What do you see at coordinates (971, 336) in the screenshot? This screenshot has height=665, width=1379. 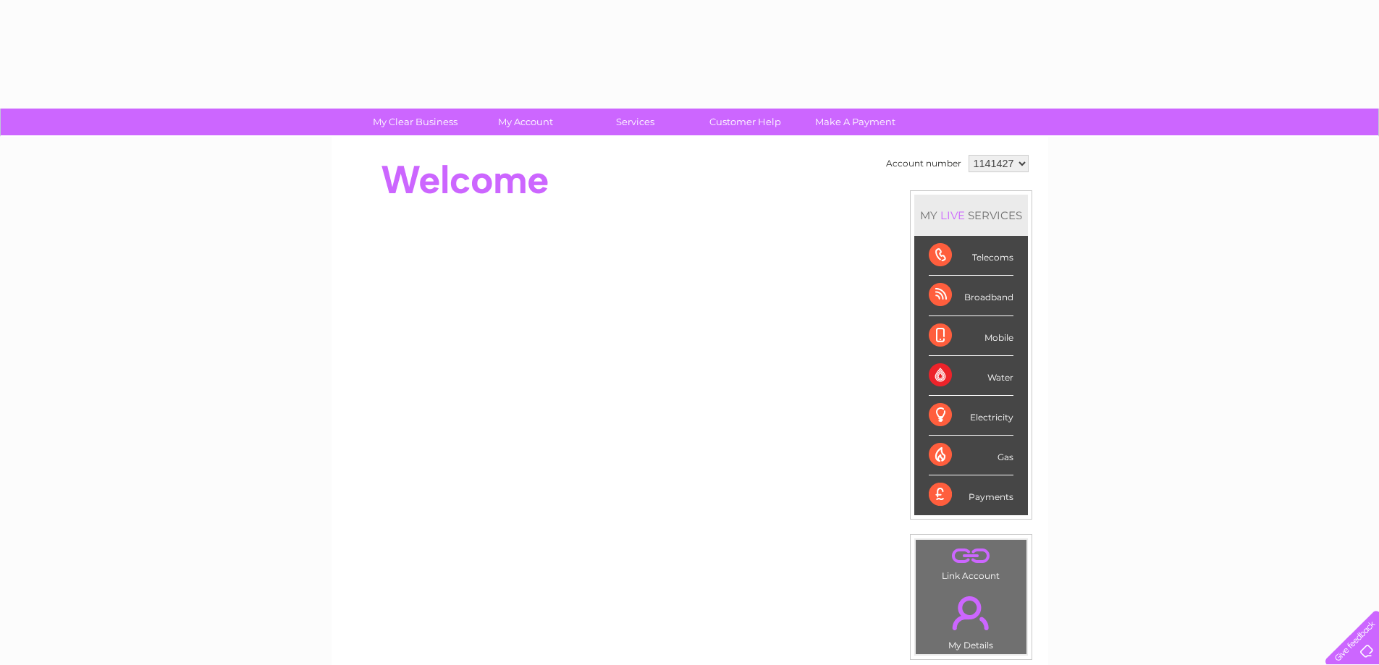 I see `div: Mobile` at bounding box center [971, 336].